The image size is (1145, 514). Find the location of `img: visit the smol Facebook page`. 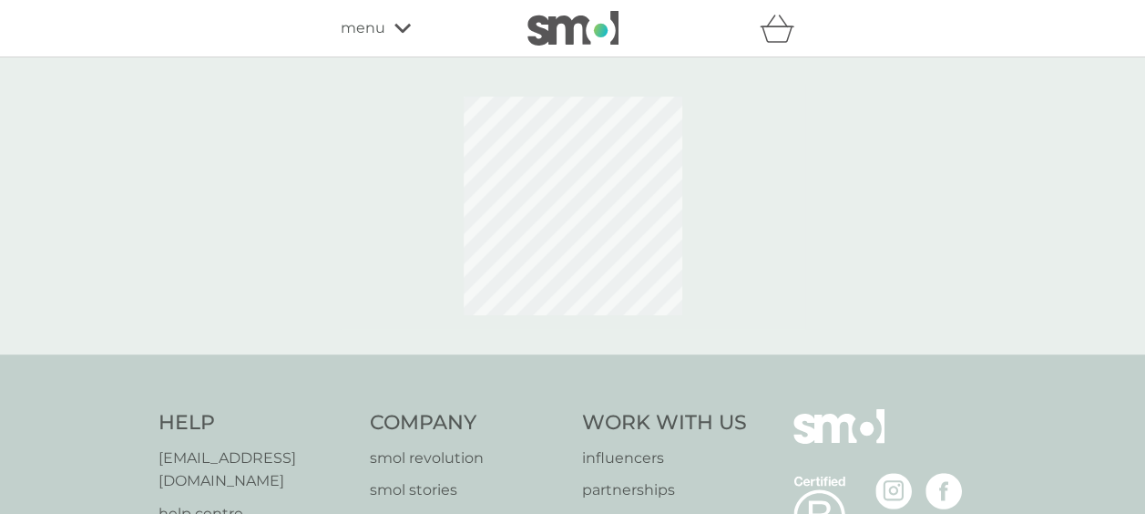

img: visit the smol Facebook page is located at coordinates (944, 491).